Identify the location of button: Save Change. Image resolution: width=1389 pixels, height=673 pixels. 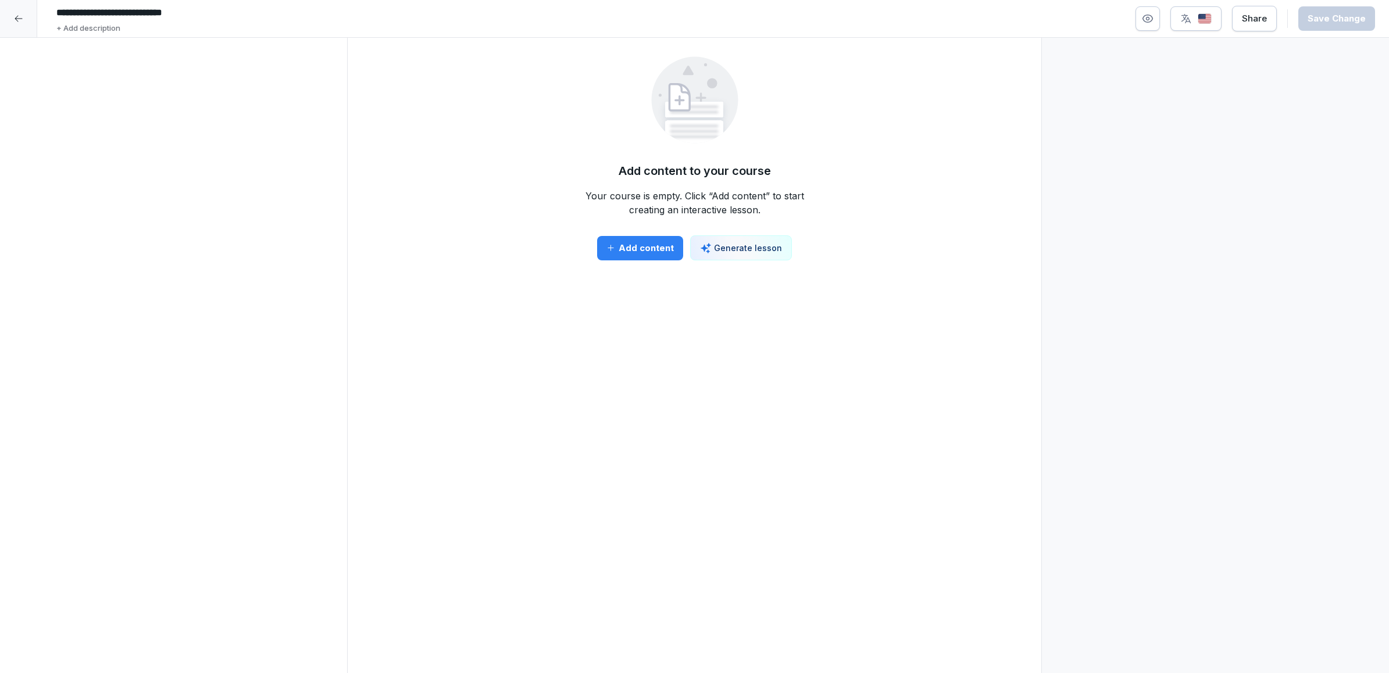
(1336, 19).